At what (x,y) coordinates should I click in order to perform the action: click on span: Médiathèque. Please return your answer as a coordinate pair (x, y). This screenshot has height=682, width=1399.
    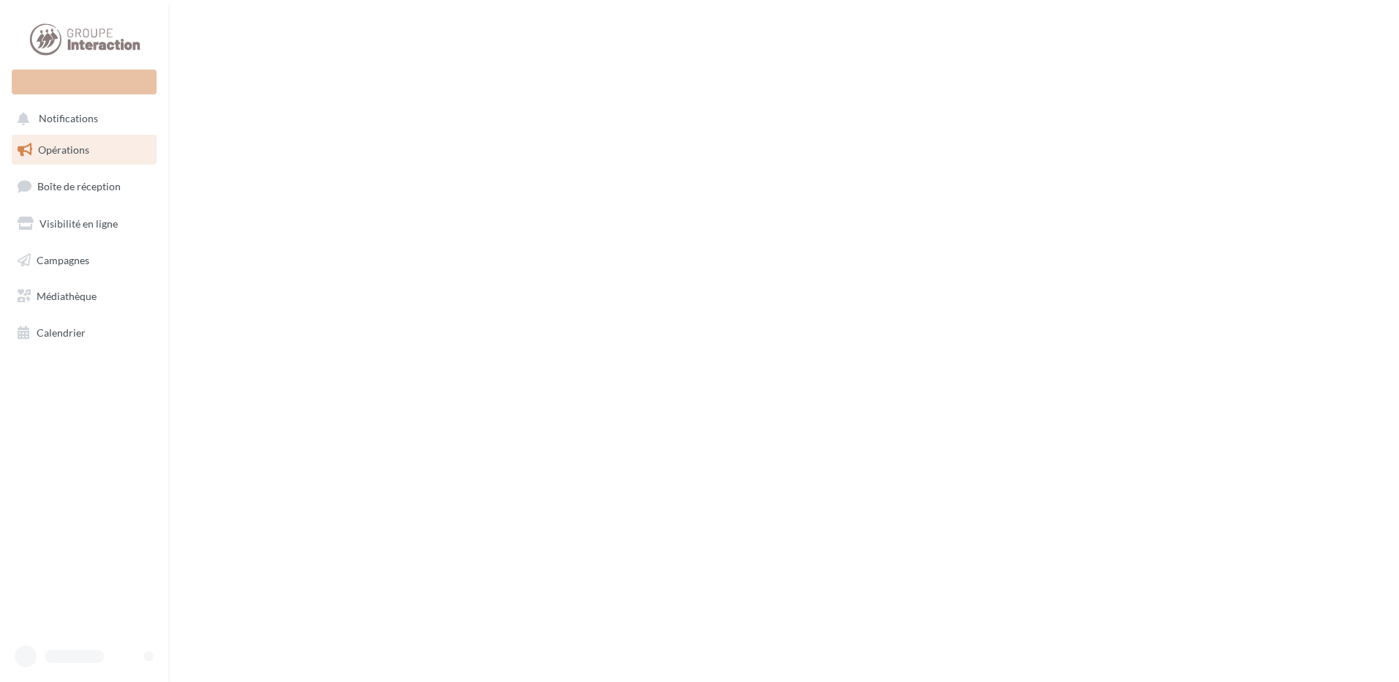
    Looking at the image, I should click on (67, 296).